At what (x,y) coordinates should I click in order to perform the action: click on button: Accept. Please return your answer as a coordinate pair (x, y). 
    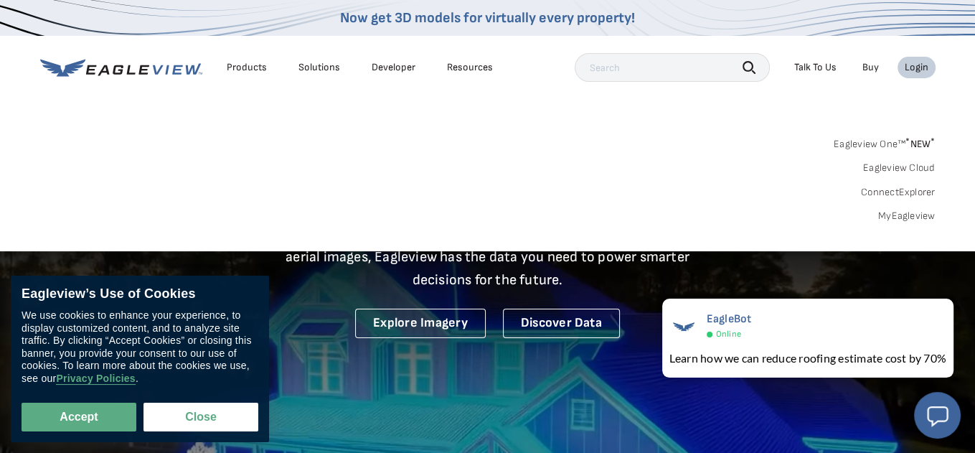
    Looking at the image, I should click on (79, 417).